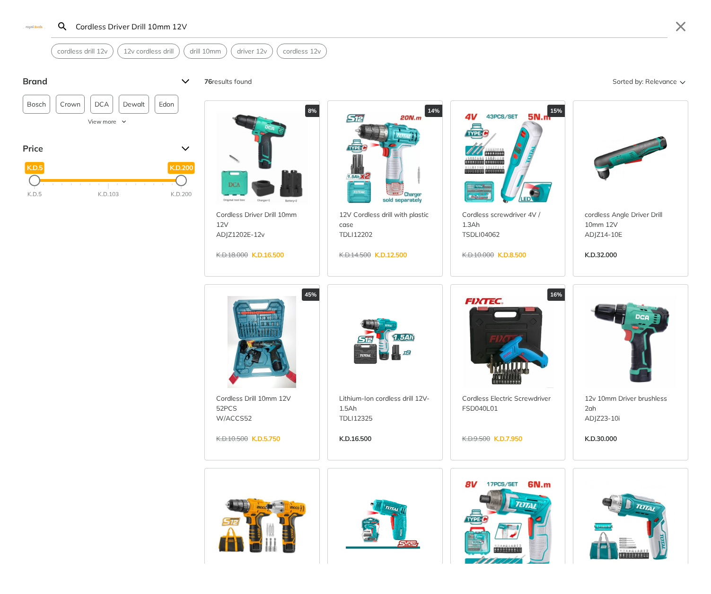 This screenshot has height=594, width=711. What do you see at coordinates (167, 104) in the screenshot?
I see `button: Edon` at bounding box center [167, 104].